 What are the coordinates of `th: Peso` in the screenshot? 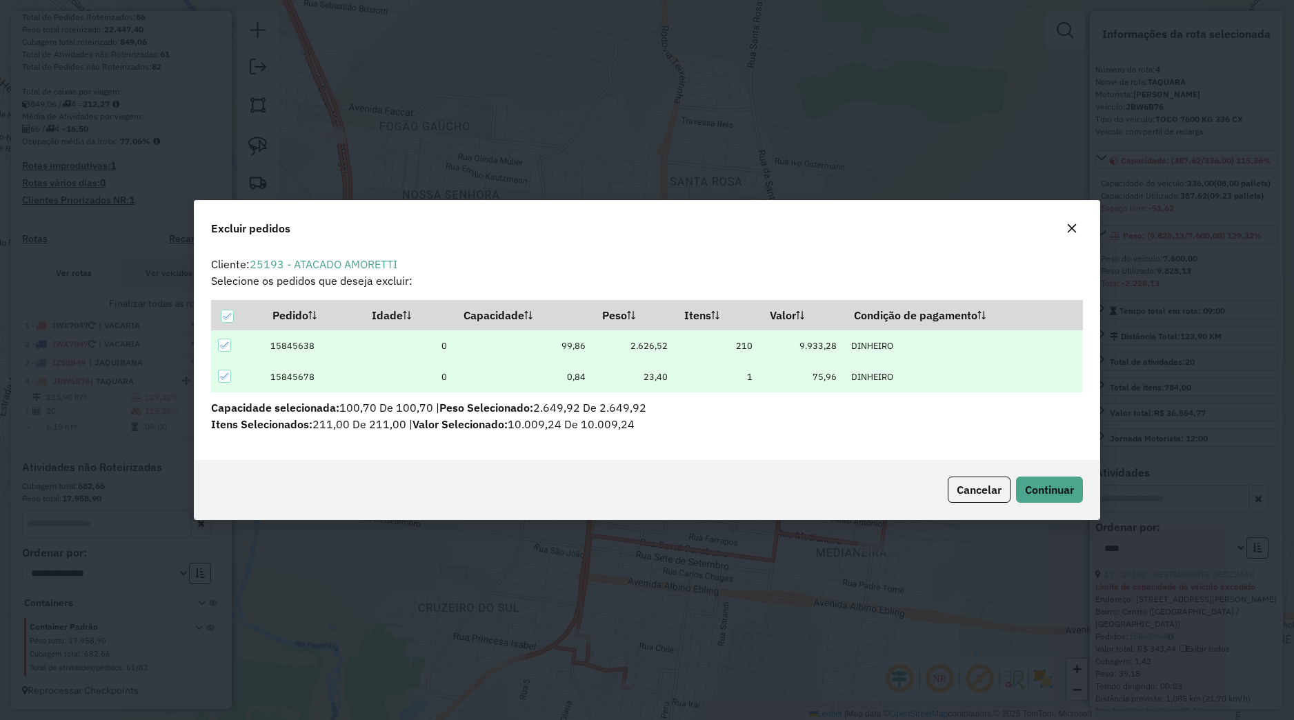 It's located at (633, 315).